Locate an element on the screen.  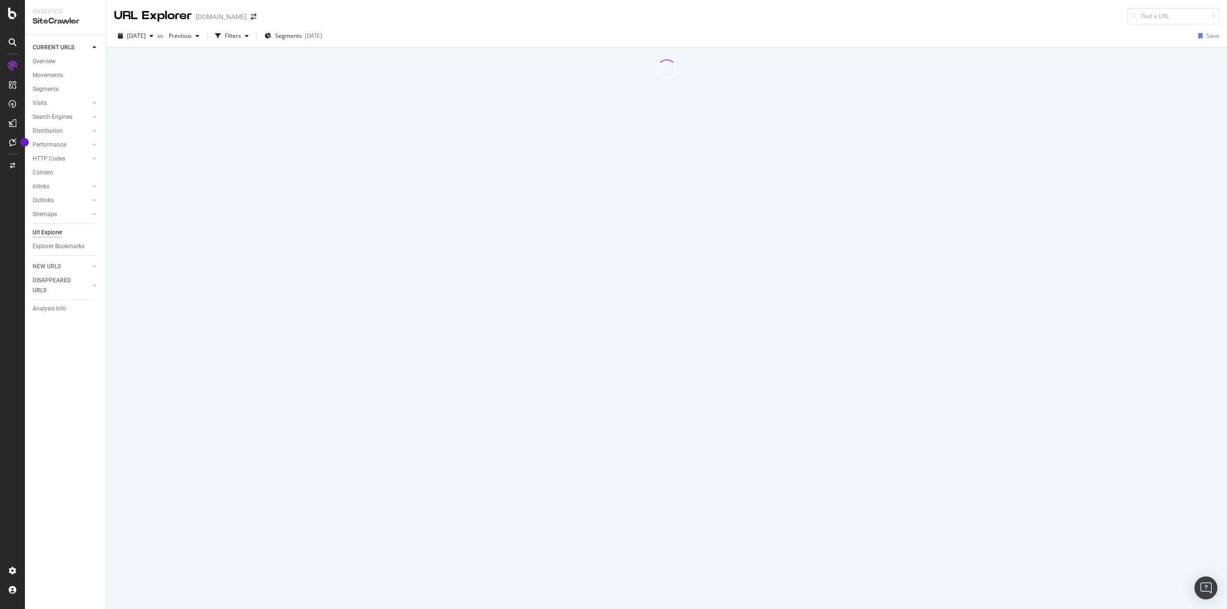
div: Analysis Info is located at coordinates (49, 309).